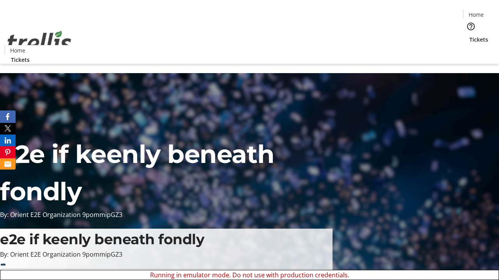 The width and height of the screenshot is (499, 280). I want to click on button: Cart, so click(471, 51).